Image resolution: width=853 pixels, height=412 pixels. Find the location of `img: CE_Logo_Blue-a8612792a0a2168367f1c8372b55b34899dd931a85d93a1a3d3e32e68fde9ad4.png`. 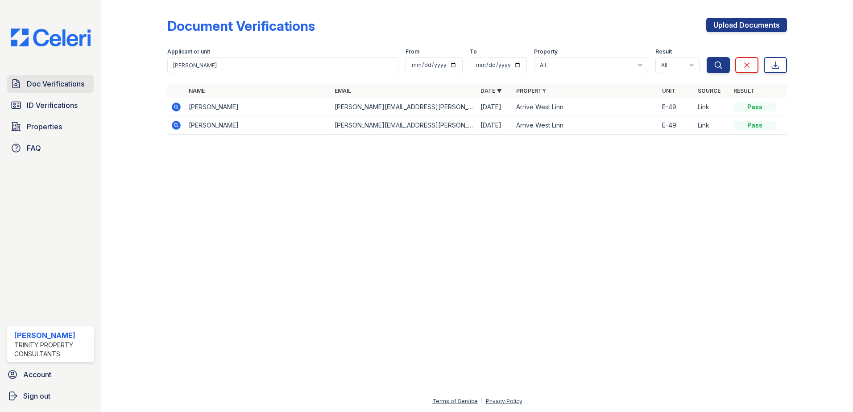

img: CE_Logo_Blue-a8612792a0a2168367f1c8372b55b34899dd931a85d93a1a3d3e32e68fde9ad4.png is located at coordinates (50, 37).